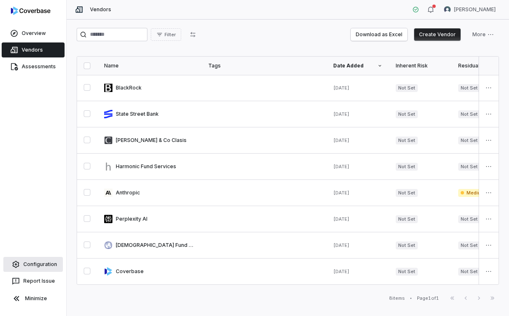 Image resolution: width=509 pixels, height=316 pixels. What do you see at coordinates (150, 66) in the screenshot?
I see `div: Name` at bounding box center [150, 66].